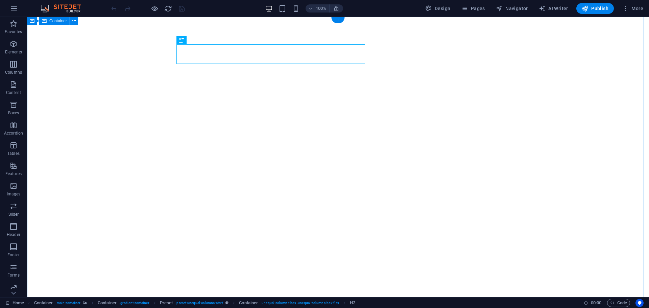  Describe the element at coordinates (14, 72) in the screenshot. I see `p: Columns` at that location.